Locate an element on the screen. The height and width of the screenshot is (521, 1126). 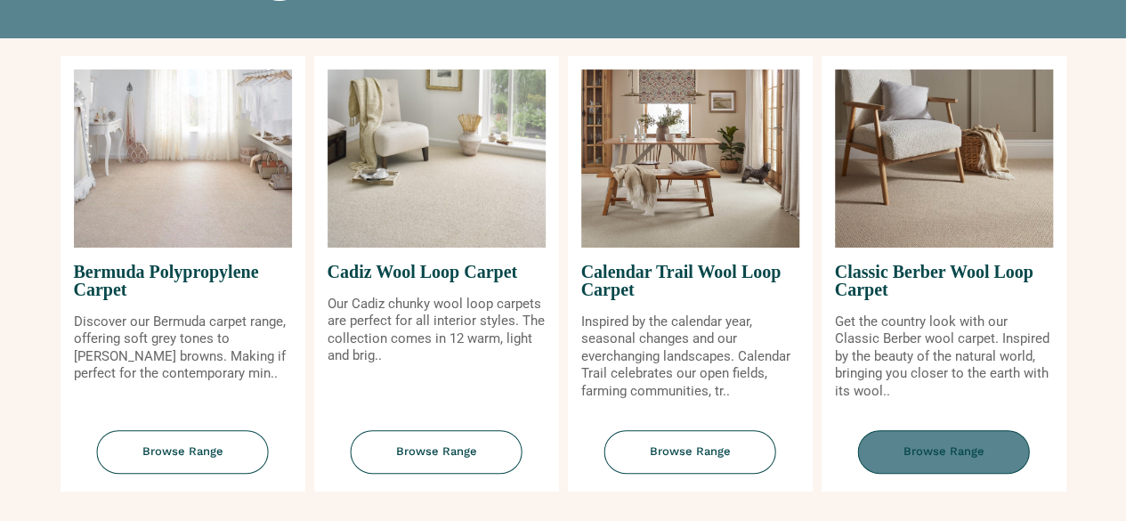
span: Calendar Trail Wool Loop Carpet is located at coordinates (690, 280).